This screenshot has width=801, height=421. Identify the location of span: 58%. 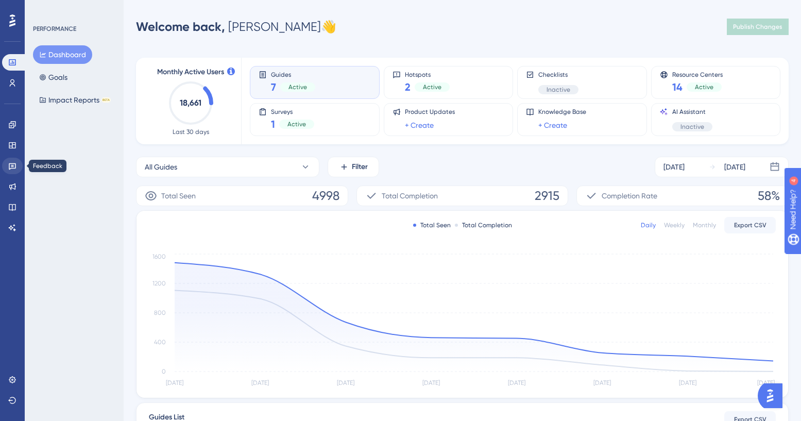
(769, 196).